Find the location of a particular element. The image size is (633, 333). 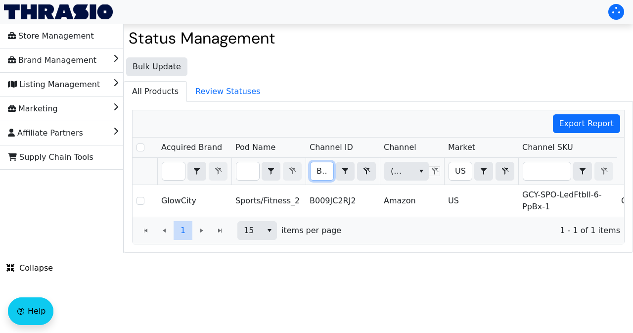

span: Listing Management is located at coordinates (54, 85).